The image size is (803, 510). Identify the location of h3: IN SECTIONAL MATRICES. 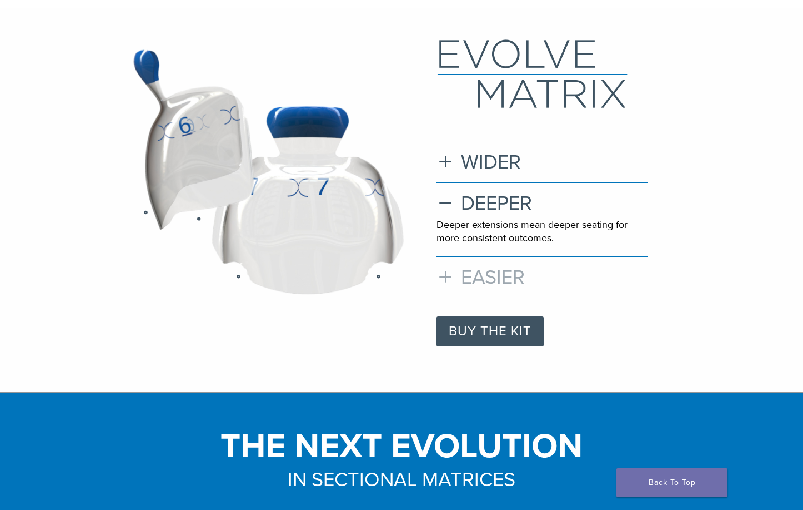
(402, 480).